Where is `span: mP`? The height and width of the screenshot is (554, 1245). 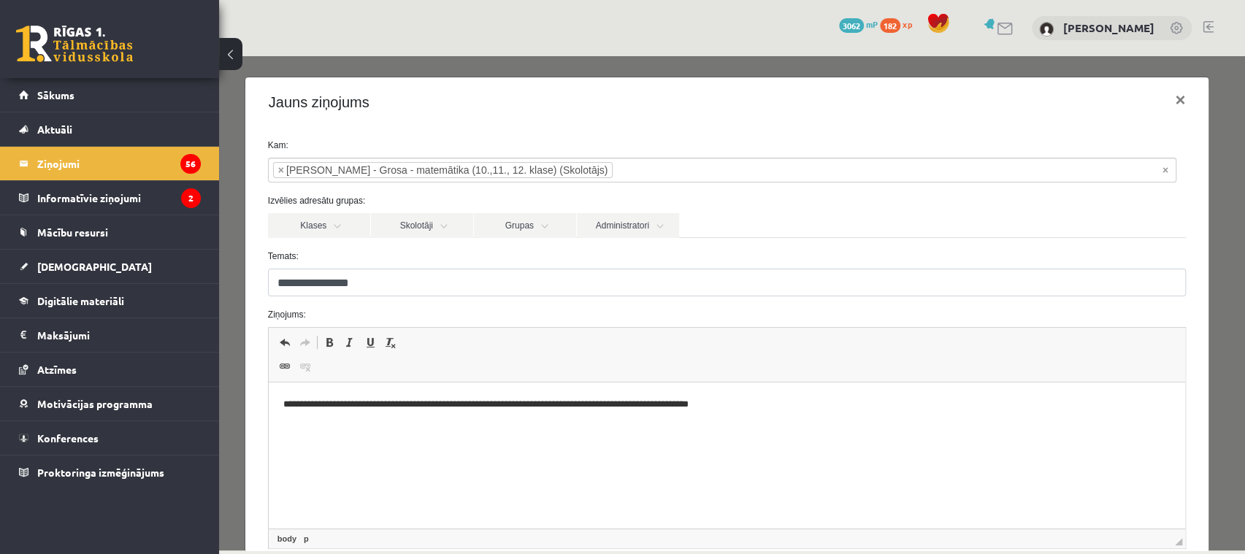
span: mP is located at coordinates (872, 24).